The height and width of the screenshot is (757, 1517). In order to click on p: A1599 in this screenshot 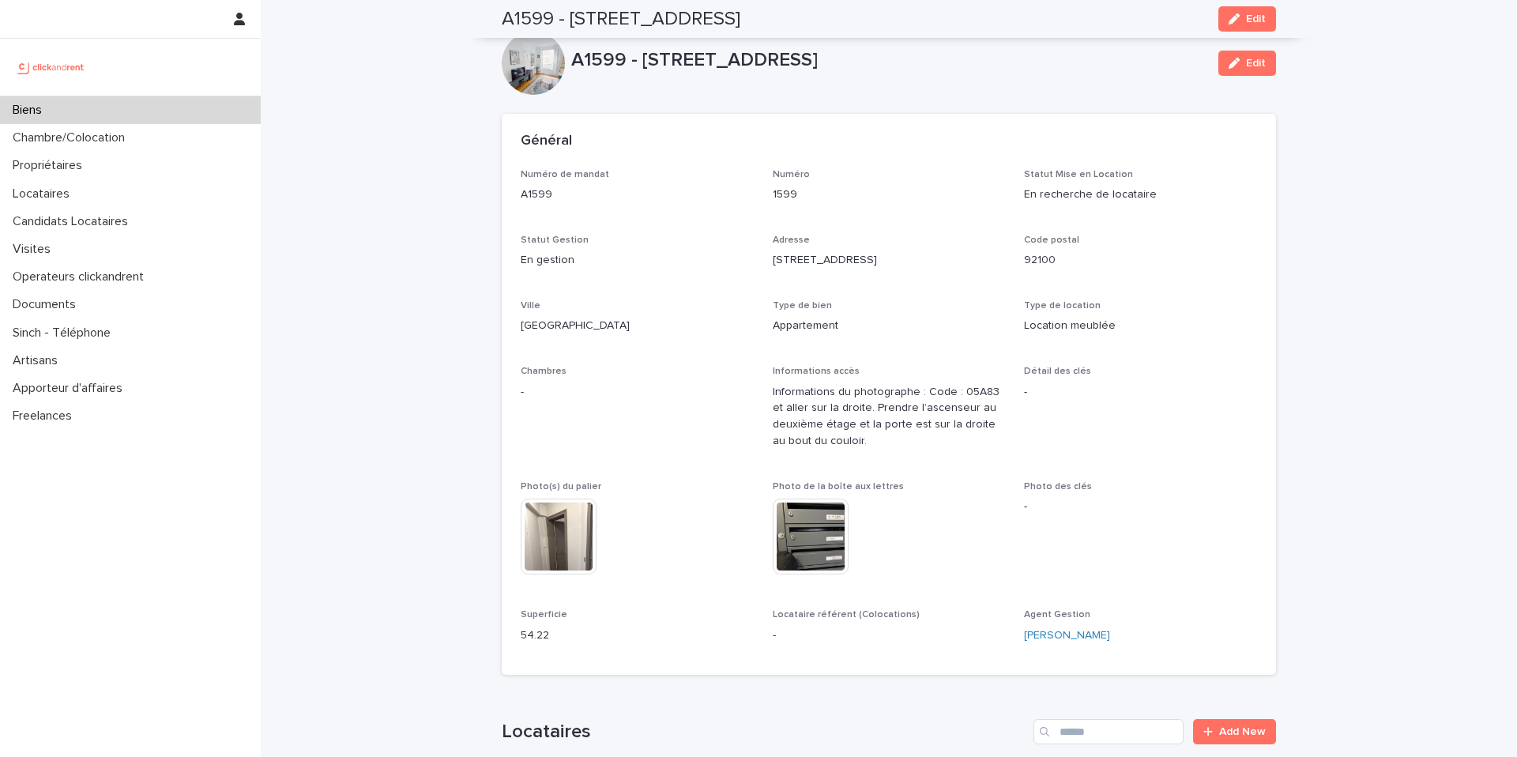, I will do `click(637, 194)`.